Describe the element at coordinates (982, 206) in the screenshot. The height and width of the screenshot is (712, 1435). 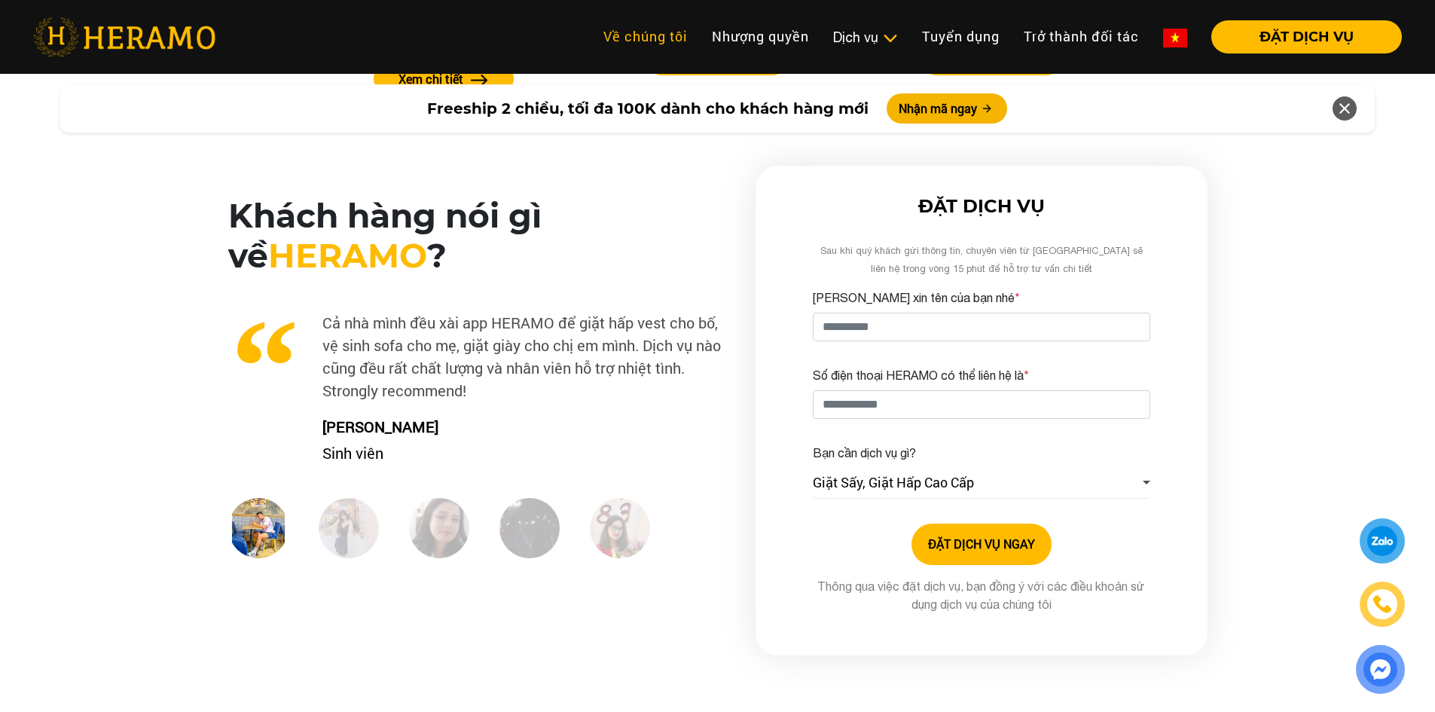
I see `h3: ĐẶT DỊCH VỤ` at that location.